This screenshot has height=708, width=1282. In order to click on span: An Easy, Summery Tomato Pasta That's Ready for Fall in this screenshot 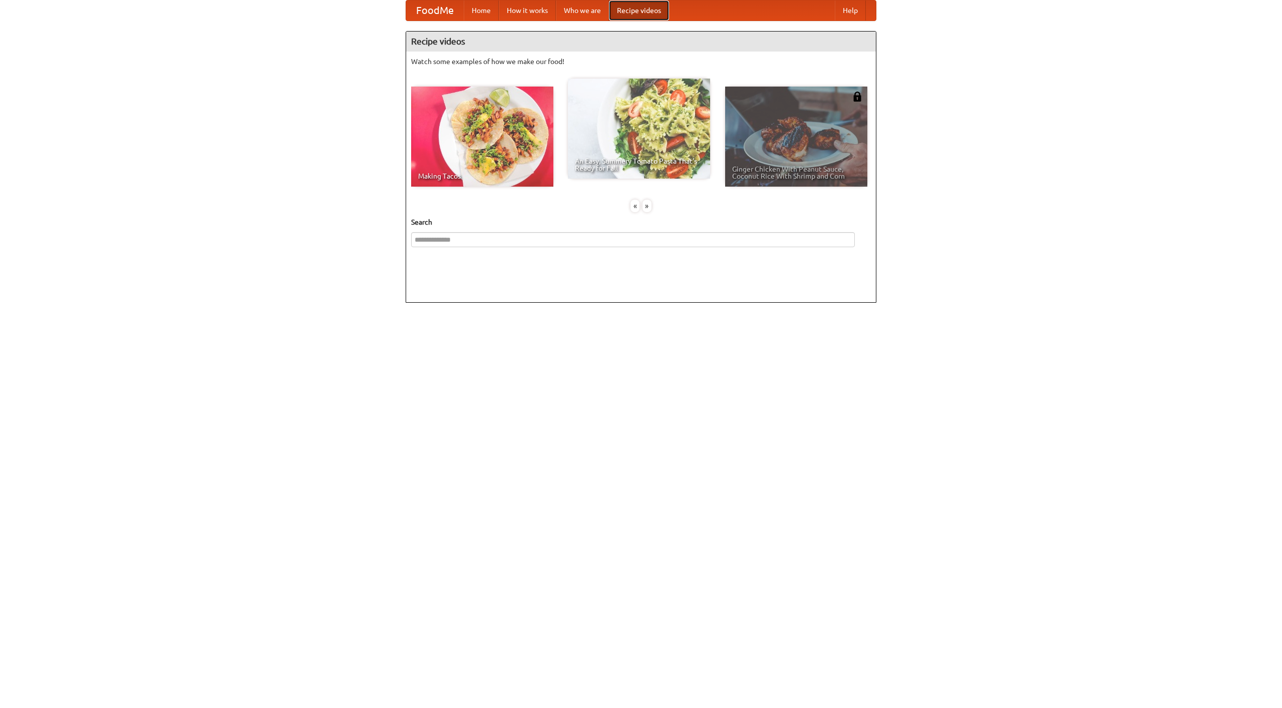, I will do `click(639, 165)`.